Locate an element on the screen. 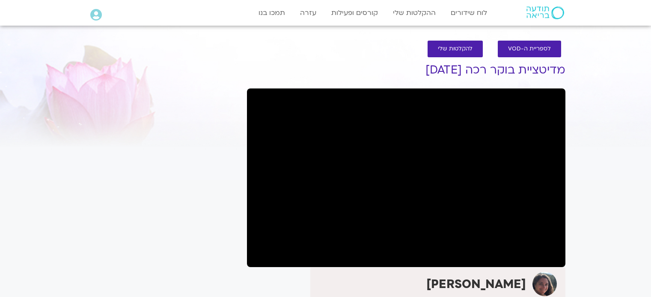 The width and height of the screenshot is (651, 297). span: להקלטות שלי is located at coordinates (455, 49).